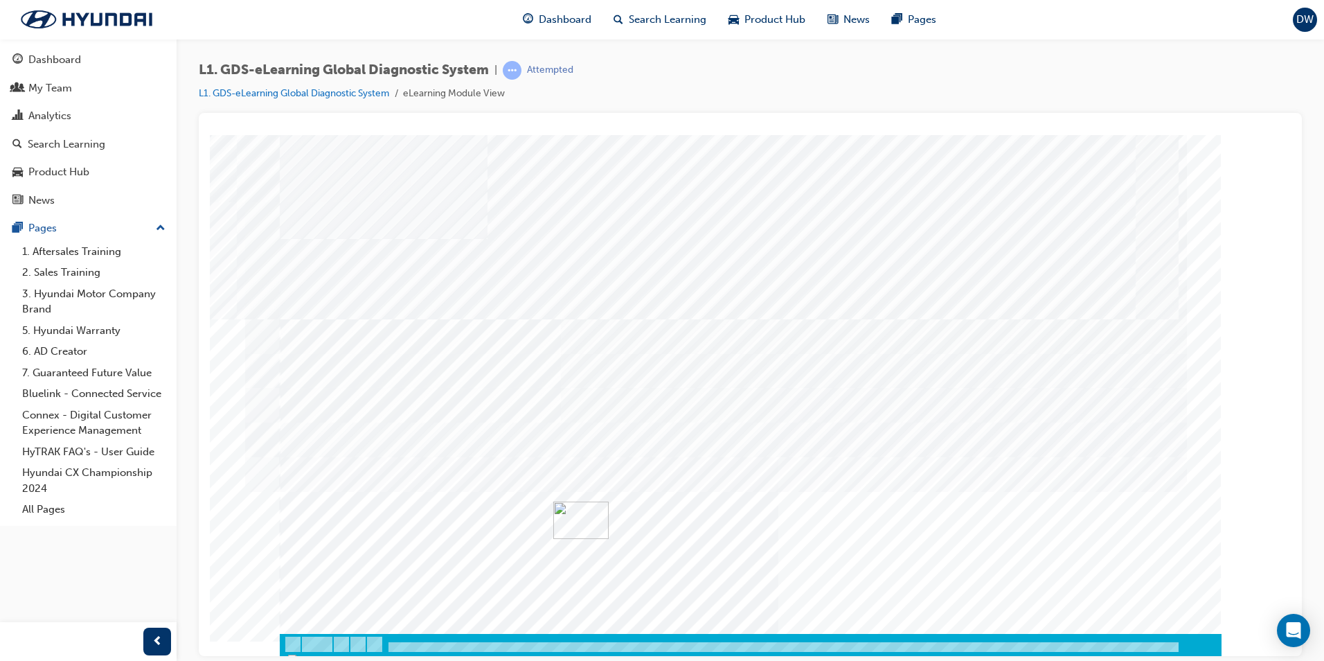 The width and height of the screenshot is (1324, 661). Describe the element at coordinates (66, 144) in the screenshot. I see `div: Search Learning` at that location.